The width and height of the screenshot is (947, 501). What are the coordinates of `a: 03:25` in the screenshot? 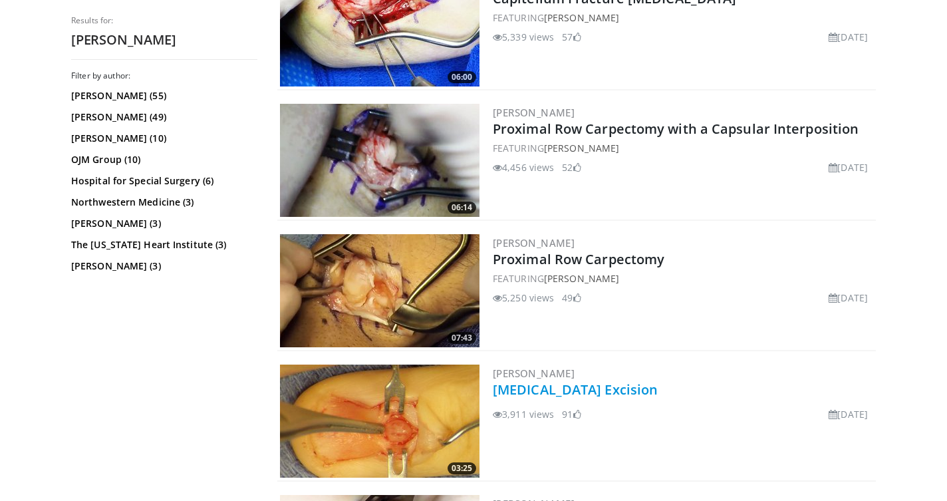 It's located at (380, 421).